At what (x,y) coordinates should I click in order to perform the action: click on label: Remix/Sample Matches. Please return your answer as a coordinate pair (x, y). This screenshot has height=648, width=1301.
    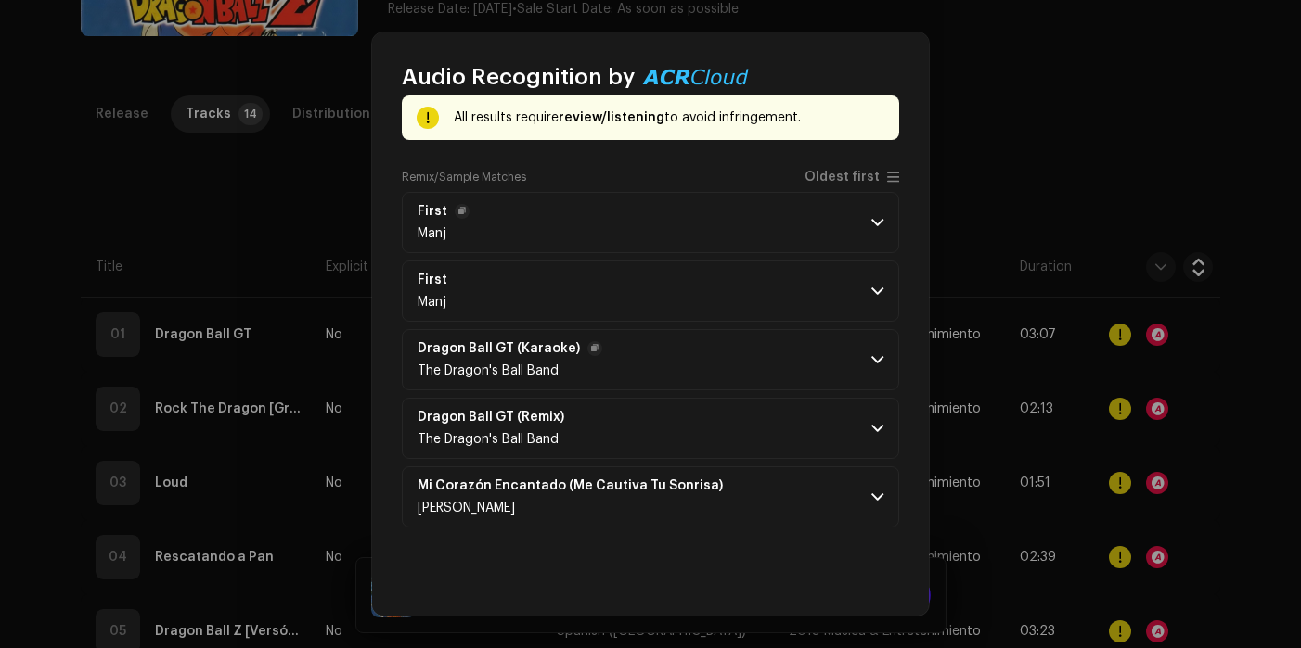
    Looking at the image, I should click on (464, 177).